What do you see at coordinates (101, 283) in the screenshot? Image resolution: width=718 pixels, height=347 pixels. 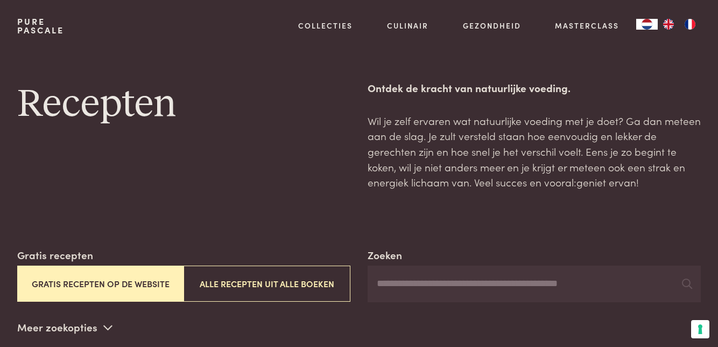 I see `button: Gratis recepten op de website` at bounding box center [101, 283].